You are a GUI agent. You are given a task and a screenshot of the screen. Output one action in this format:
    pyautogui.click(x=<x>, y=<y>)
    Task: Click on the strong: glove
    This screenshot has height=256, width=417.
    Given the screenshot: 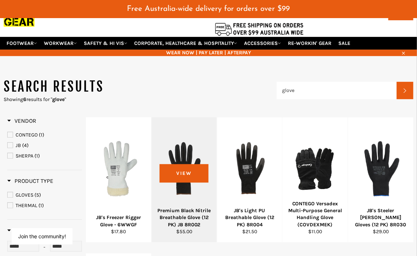 What is the action you would take?
    pyautogui.click(x=58, y=99)
    